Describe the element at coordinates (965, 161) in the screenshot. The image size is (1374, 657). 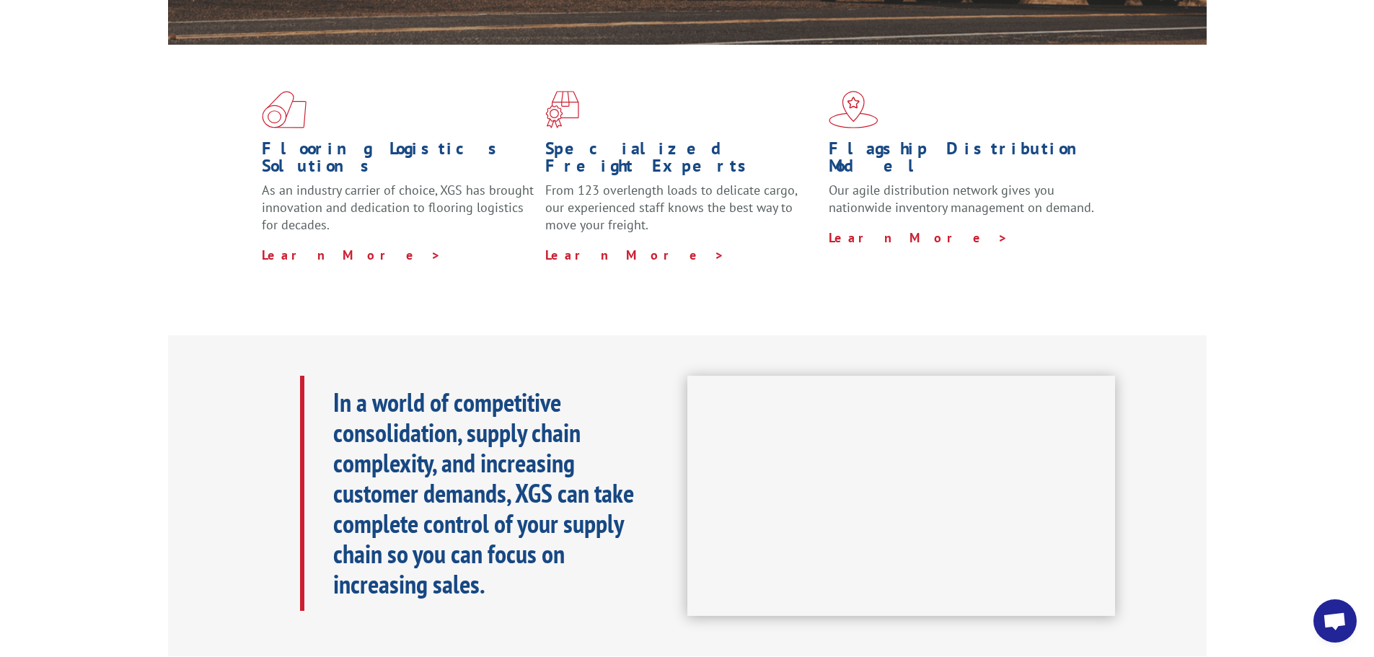
I see `h1: Flagship Distribution Model` at that location.